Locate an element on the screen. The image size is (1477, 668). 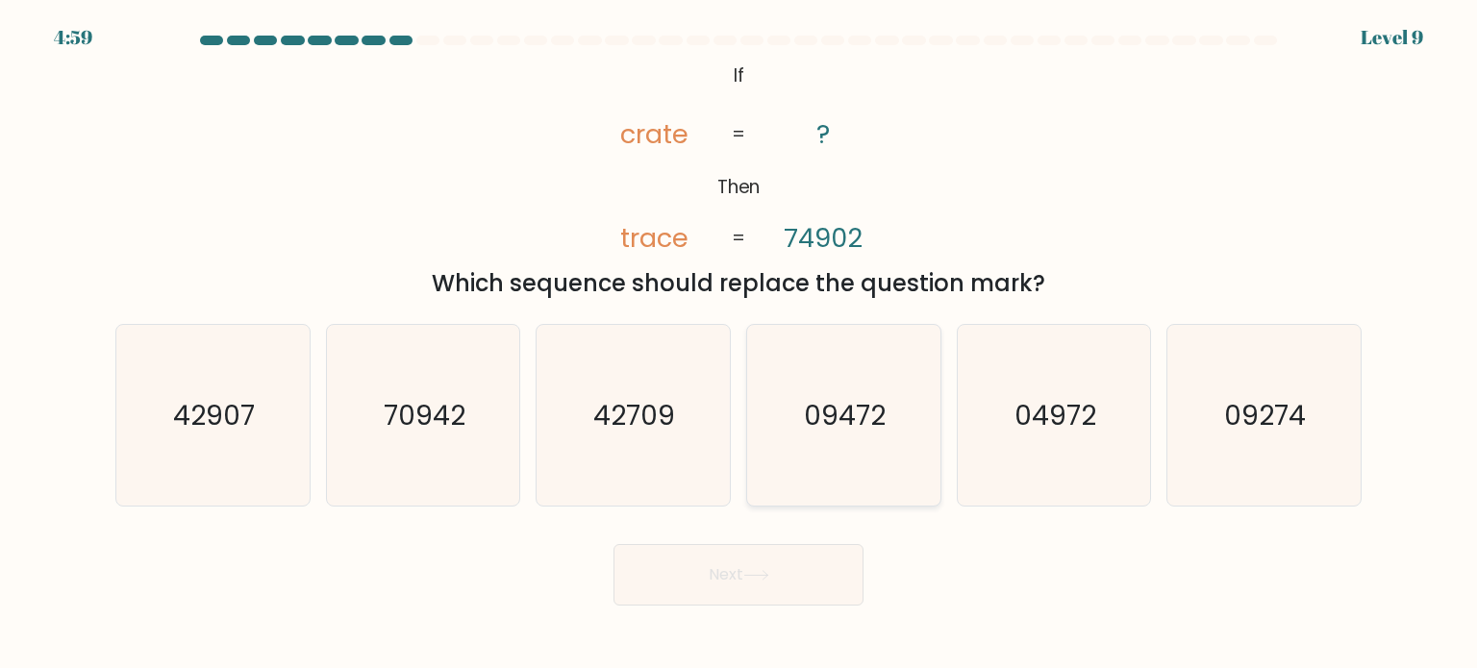
text: 09274 is located at coordinates (1266, 415).